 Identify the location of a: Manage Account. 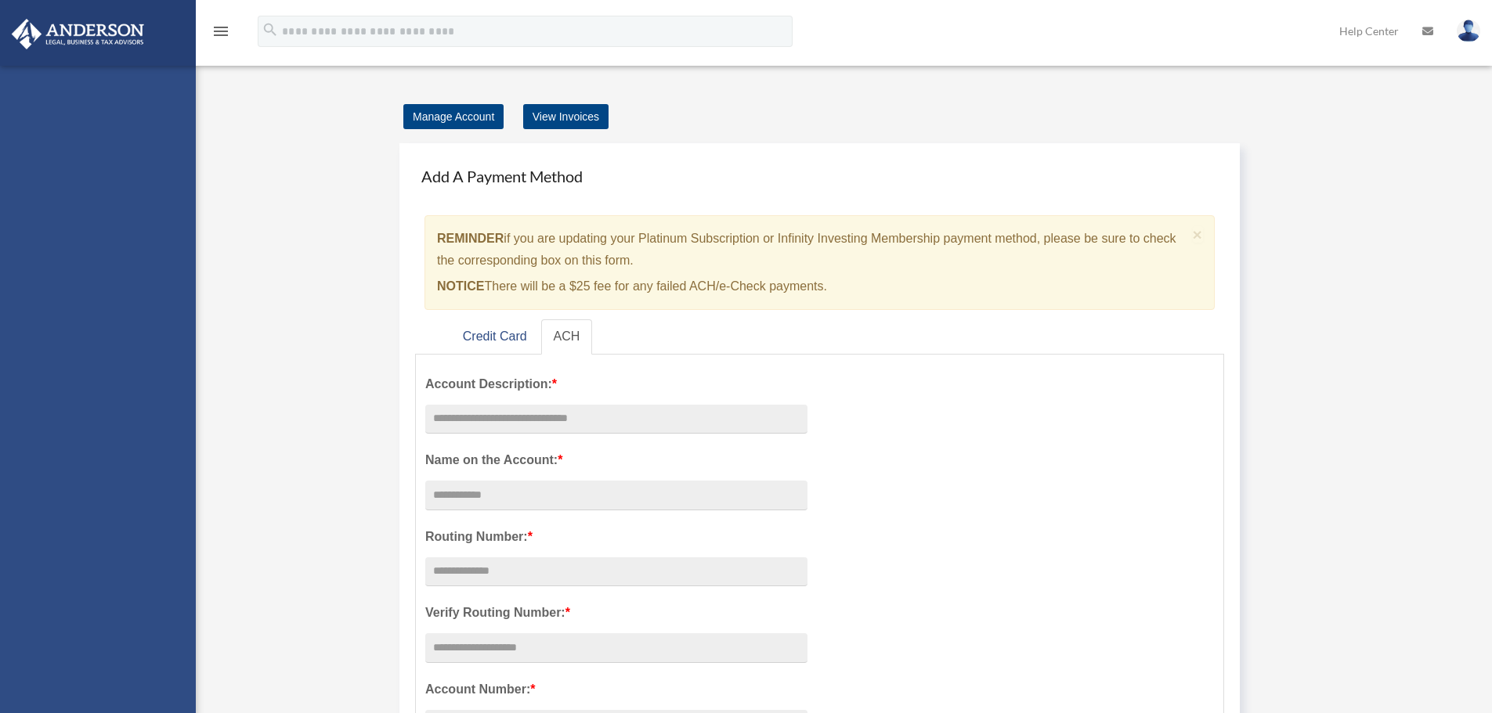
(453, 117).